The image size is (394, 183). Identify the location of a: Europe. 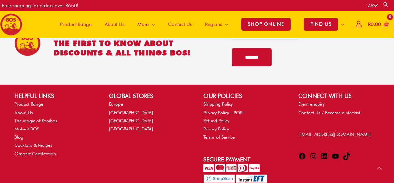
(116, 104).